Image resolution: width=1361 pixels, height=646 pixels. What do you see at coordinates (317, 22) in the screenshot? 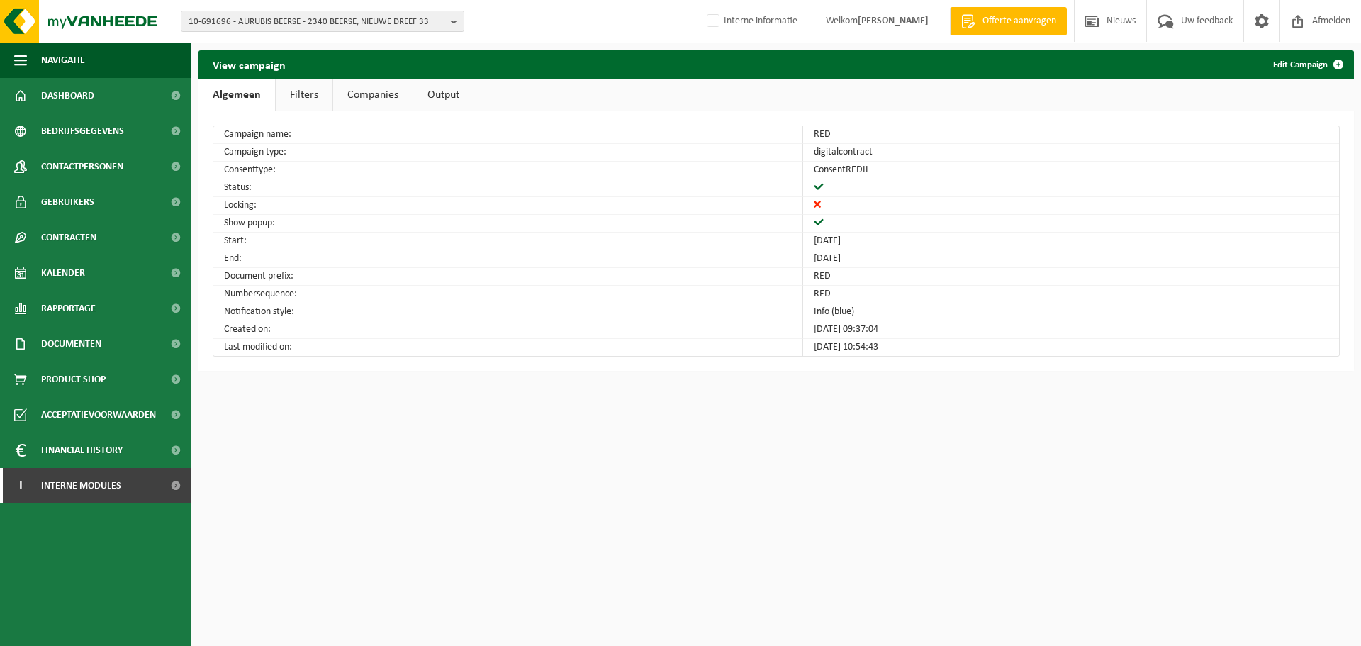
I see `span: 10-691696 - AURUBIS BEERSE - 2340 BEERSE, NIEUWE DREEF 33` at bounding box center [317, 22].